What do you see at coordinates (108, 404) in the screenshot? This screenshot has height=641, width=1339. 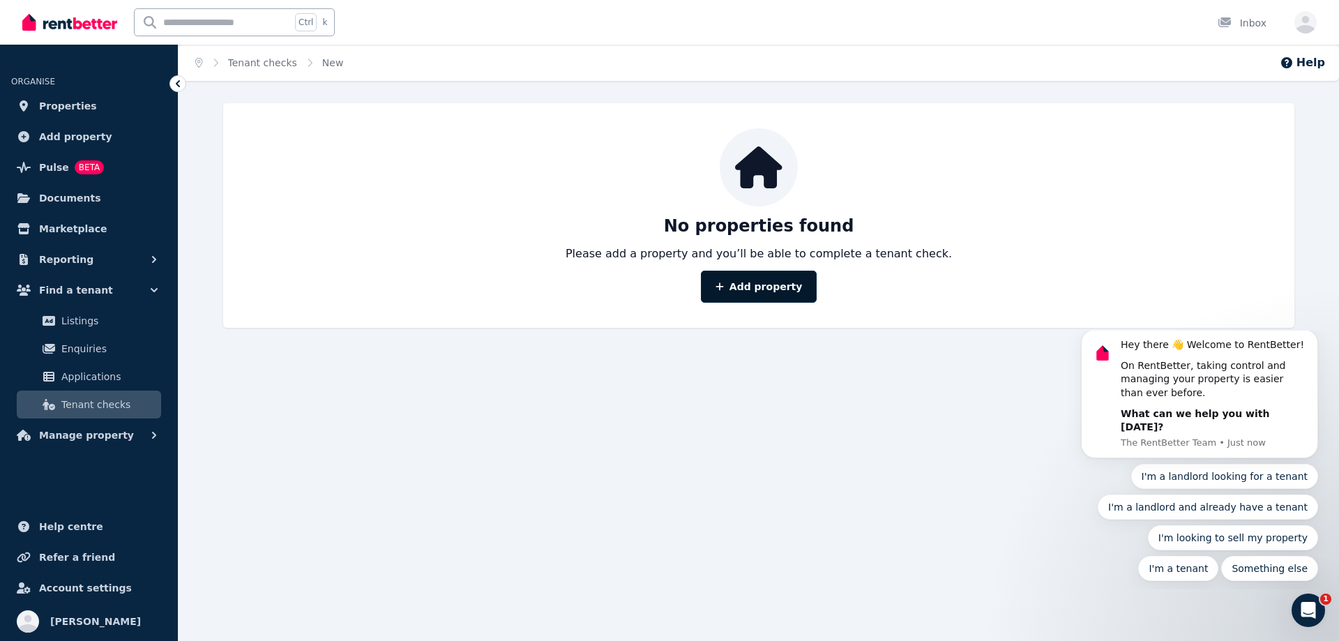 I see `span: Tenant checks` at bounding box center [108, 404].